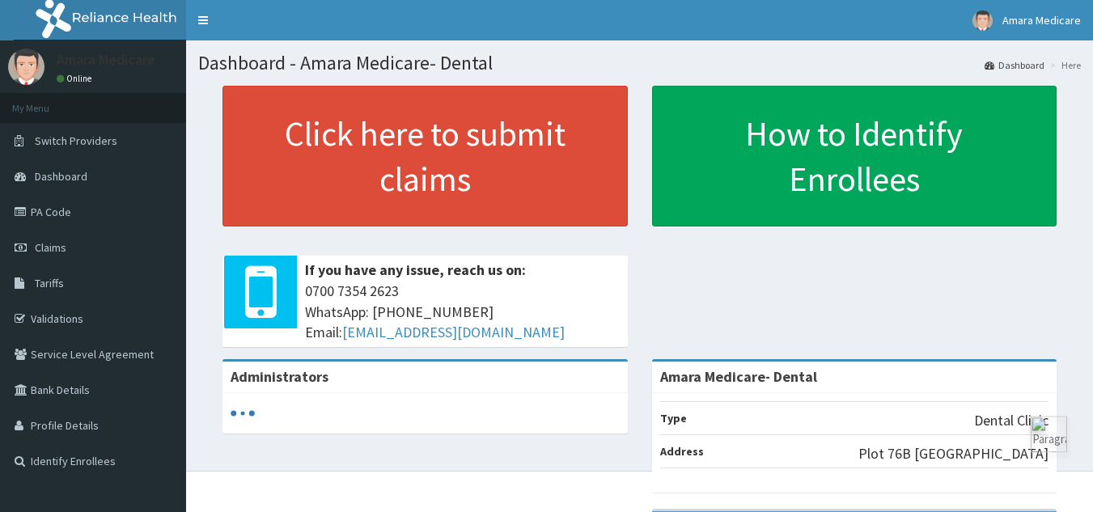 This screenshot has height=512, width=1093. Describe the element at coordinates (1049, 434) in the screenshot. I see `img: ParagraphAI Toolbar icon` at that location.